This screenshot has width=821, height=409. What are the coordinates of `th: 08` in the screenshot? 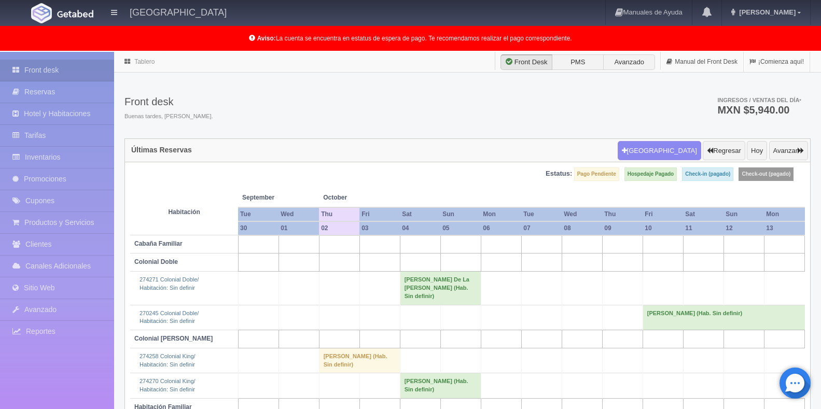 It's located at (582, 228).